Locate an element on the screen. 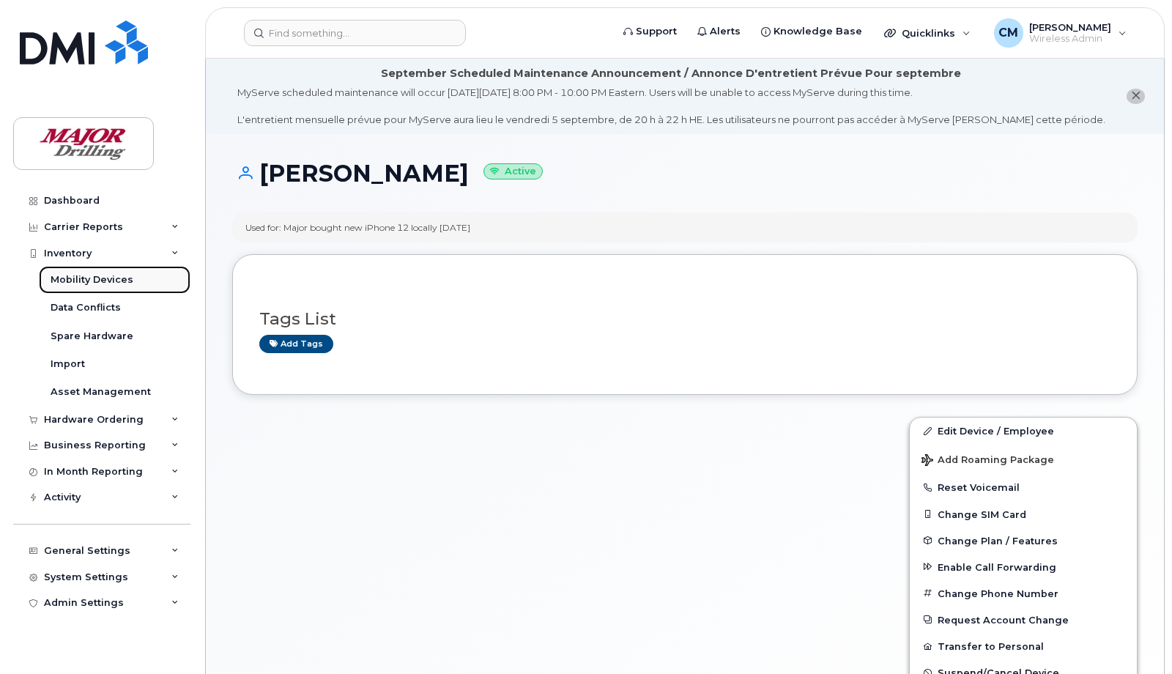  button: Transfer to Personal is located at coordinates (1023, 646).